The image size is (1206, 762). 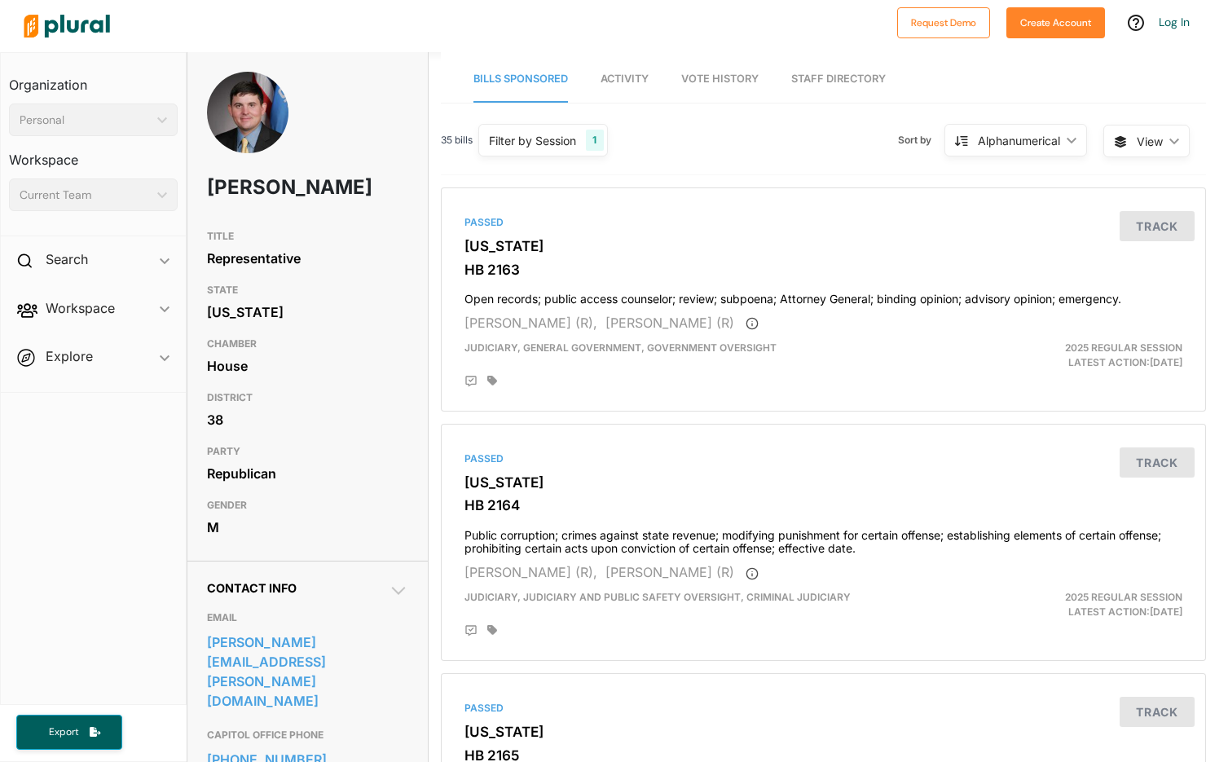 I want to click on h3: CHAMBER, so click(x=308, y=344).